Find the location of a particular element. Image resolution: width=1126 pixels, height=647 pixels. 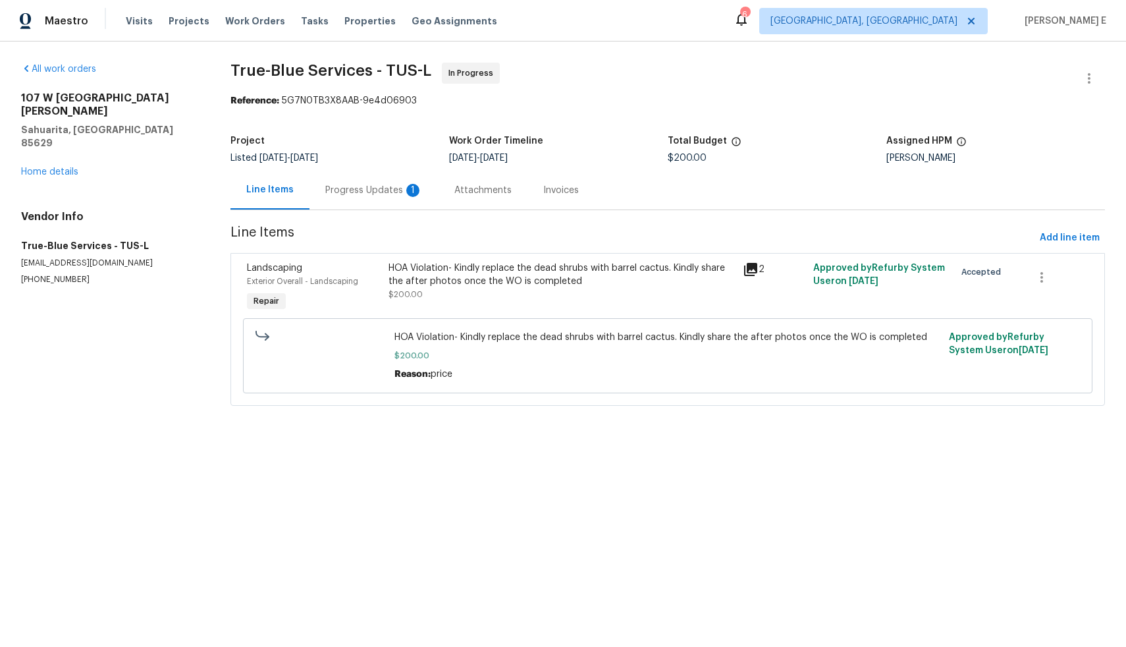

span: Tasks is located at coordinates (315, 21).